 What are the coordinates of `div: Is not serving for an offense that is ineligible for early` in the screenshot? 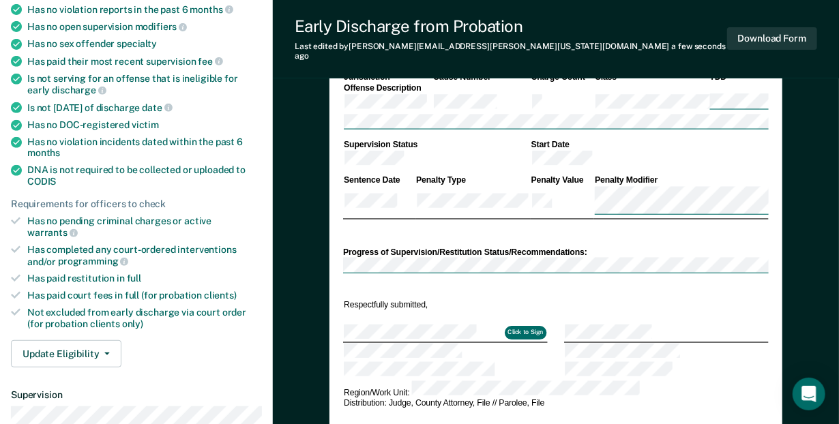 It's located at (145, 85).